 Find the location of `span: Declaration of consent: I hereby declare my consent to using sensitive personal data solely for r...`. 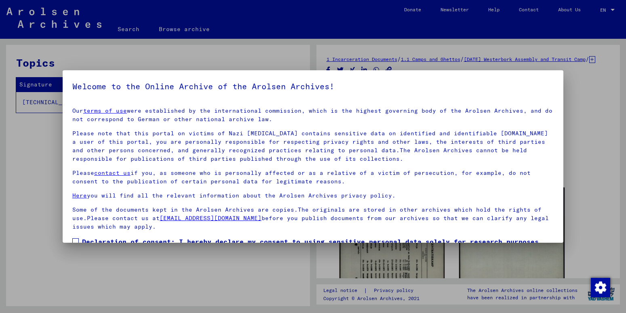

span: Declaration of consent: I hereby declare my consent to using sensitive personal data solely for r... is located at coordinates (318, 251).